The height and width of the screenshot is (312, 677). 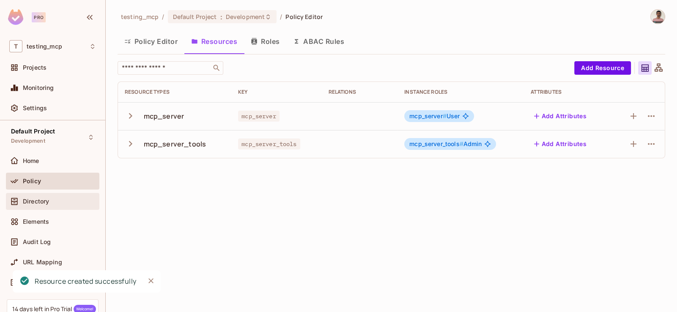 I want to click on span: Settings, so click(x=35, y=108).